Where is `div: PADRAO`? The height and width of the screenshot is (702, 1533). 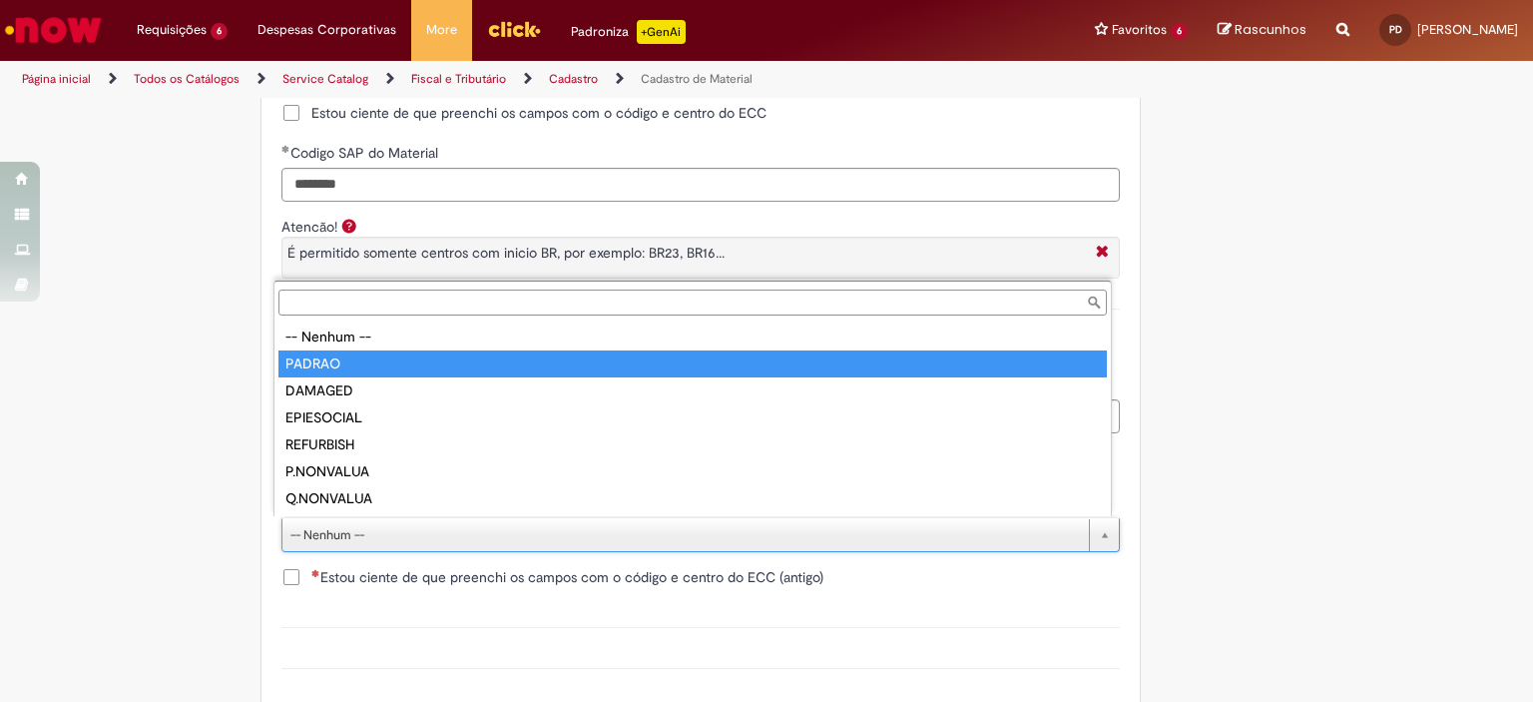
div: PADRAO is located at coordinates (693, 363).